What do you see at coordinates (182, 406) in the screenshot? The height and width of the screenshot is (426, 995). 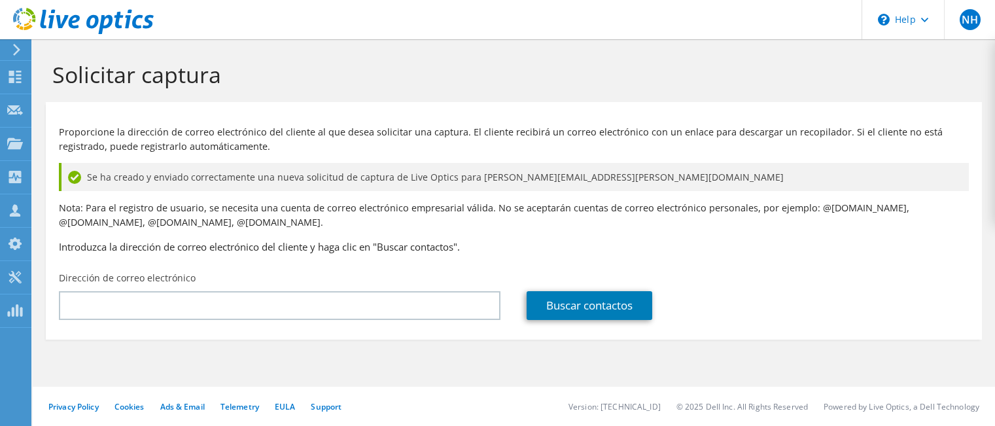 I see `a: Ads & Email` at bounding box center [182, 406].